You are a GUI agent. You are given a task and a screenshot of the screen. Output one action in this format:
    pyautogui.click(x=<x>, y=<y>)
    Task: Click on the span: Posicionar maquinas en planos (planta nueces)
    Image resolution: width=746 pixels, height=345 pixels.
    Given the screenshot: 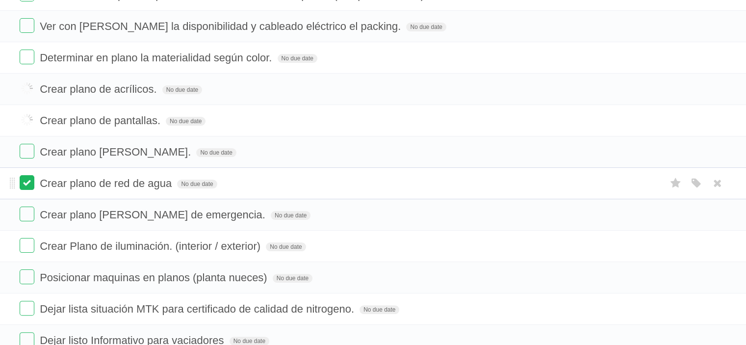 What is the action you would take?
    pyautogui.click(x=155, y=277)
    